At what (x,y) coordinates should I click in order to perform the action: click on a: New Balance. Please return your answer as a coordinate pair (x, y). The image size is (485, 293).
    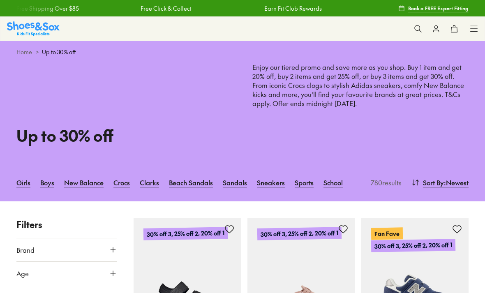
    Looking at the image, I should click on (84, 183).